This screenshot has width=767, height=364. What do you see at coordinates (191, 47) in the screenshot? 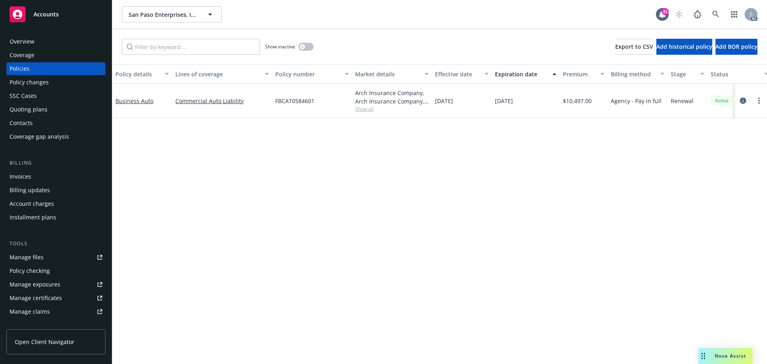
I see `input: Filter by keyword...` at bounding box center [191, 47].